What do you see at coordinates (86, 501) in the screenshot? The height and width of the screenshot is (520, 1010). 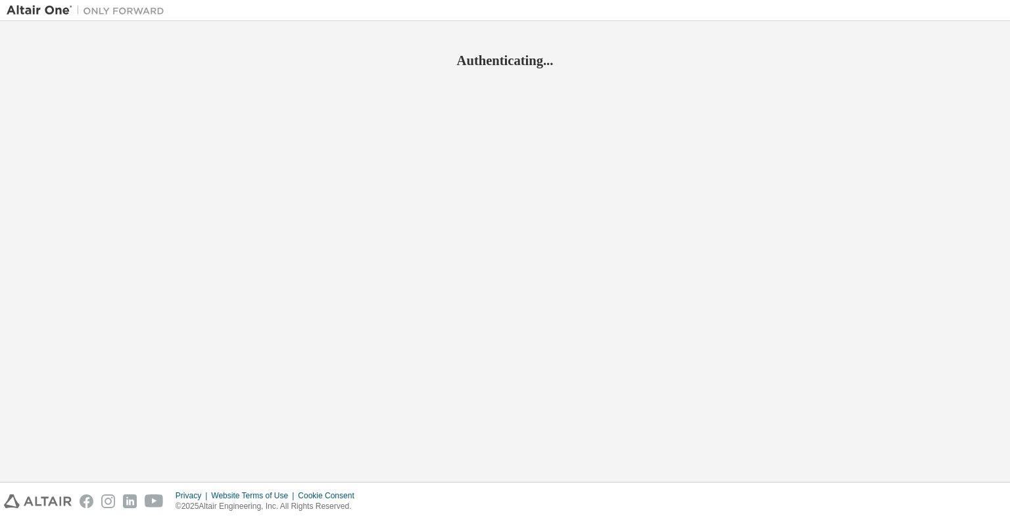 I see `img: facebook.svg` at bounding box center [86, 501].